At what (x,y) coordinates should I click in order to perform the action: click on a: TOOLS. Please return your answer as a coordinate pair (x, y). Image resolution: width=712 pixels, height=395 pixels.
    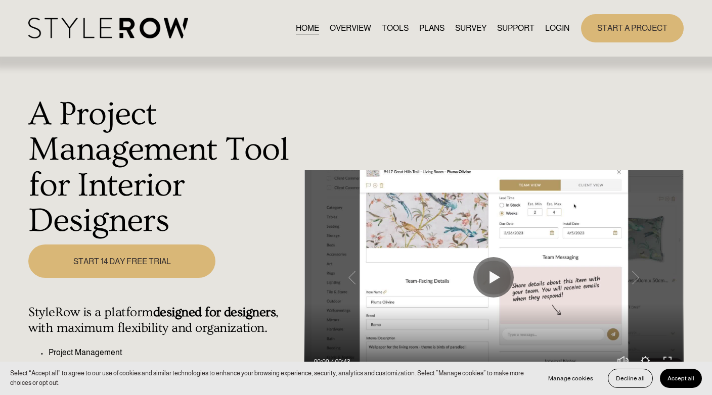
    Looking at the image, I should click on (395, 28).